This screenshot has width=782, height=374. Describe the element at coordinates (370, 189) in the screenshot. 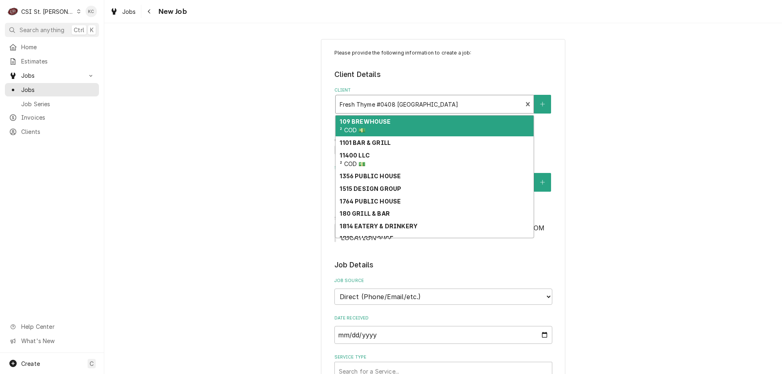

I see `strong: 1515 DESIGN GROUP` at that location.